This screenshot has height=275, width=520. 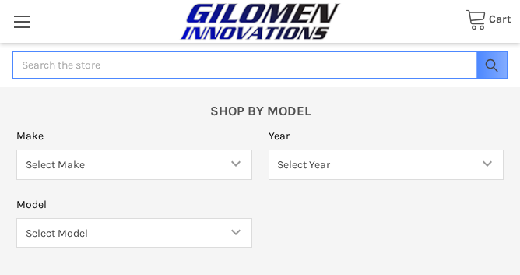 I want to click on p: SHOP BY MODEL, so click(x=260, y=111).